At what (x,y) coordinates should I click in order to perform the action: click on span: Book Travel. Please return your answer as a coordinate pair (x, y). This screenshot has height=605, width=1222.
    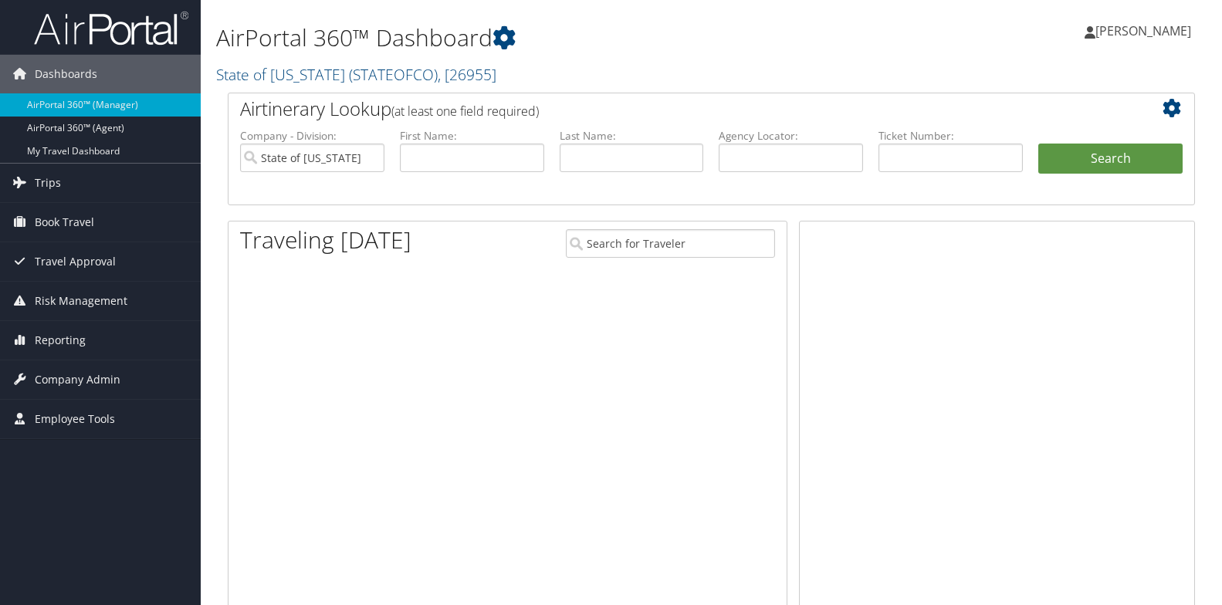
    Looking at the image, I should click on (64, 222).